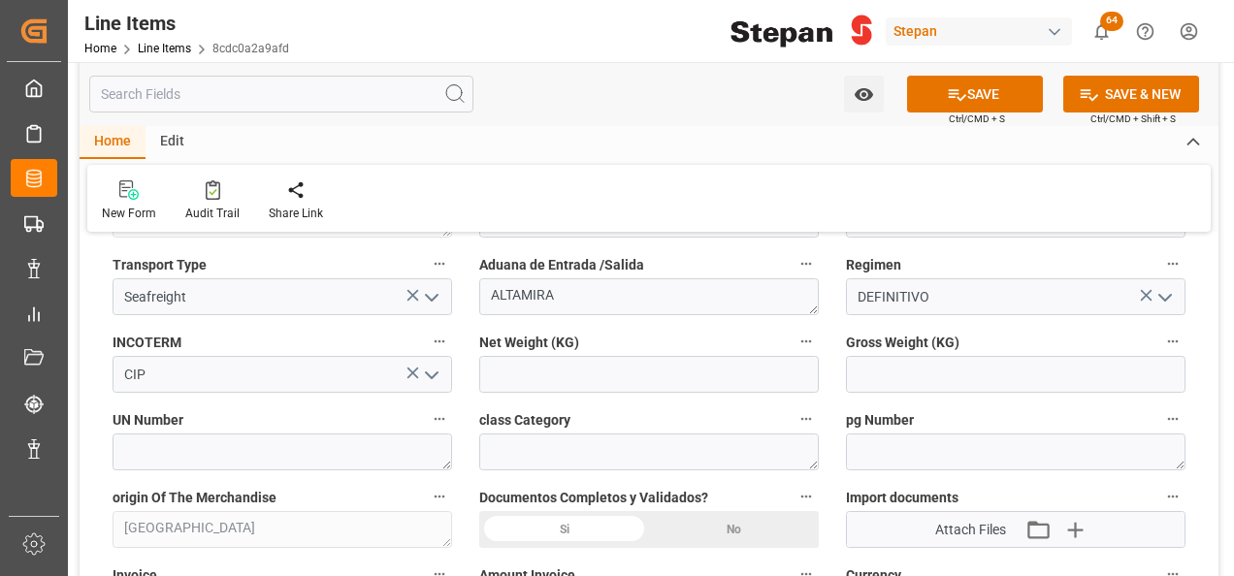 The height and width of the screenshot is (576, 1234). What do you see at coordinates (529, 343) in the screenshot?
I see `span: Net Weight (KG)` at bounding box center [529, 343].